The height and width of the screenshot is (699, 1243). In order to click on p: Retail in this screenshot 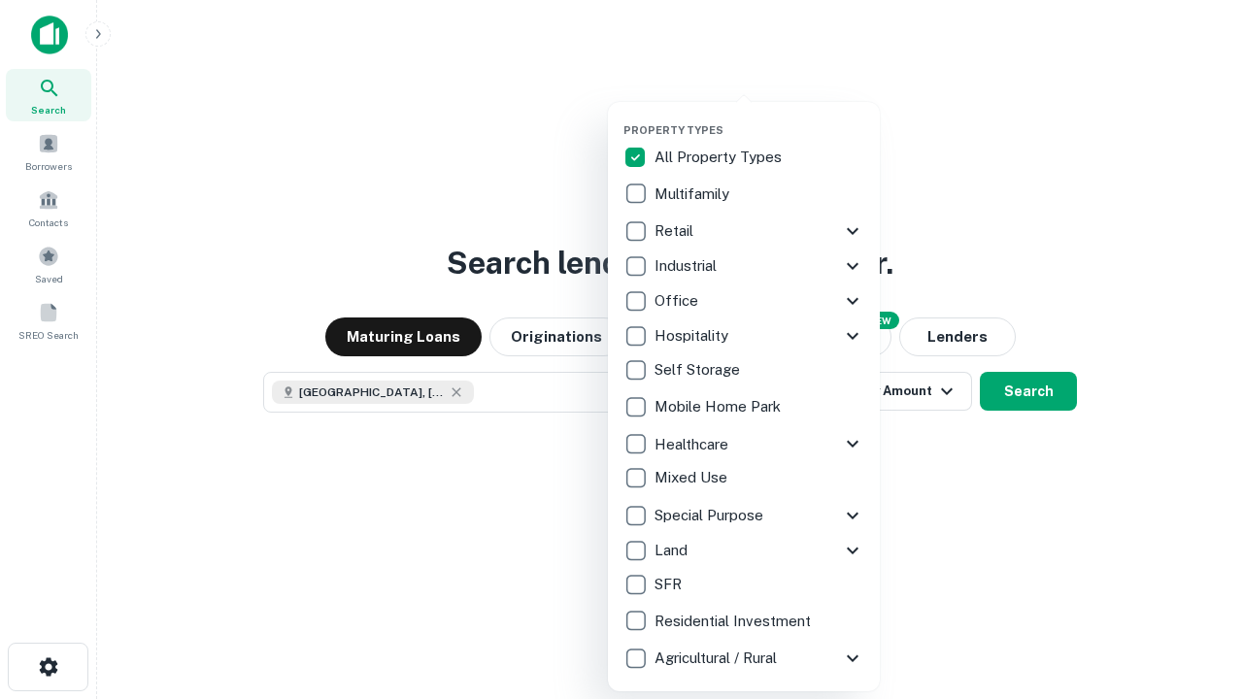, I will do `click(676, 231)`.